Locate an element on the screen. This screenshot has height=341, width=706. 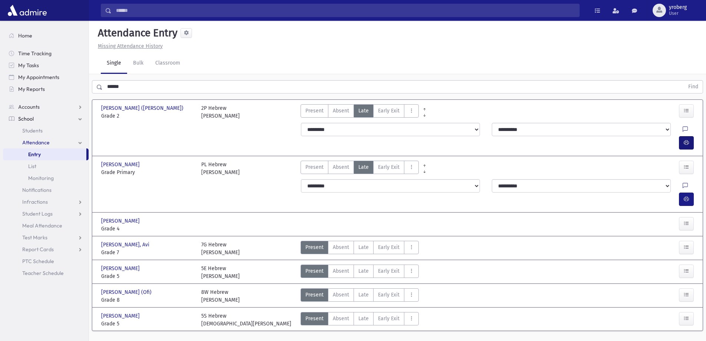
span: Notifications is located at coordinates (37, 190).